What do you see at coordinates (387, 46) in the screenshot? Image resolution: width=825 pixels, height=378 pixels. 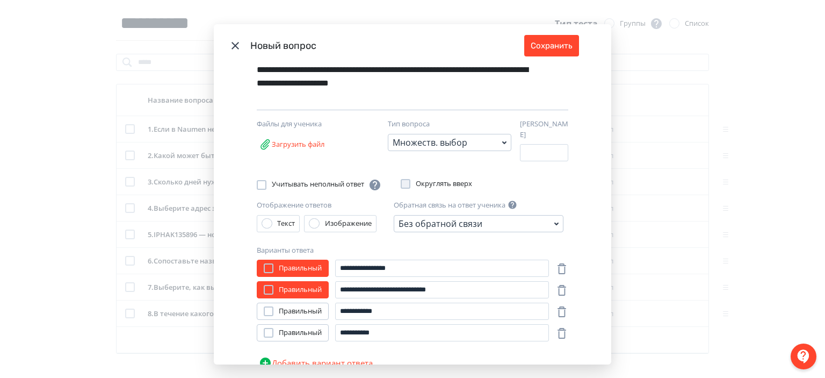 I see `div: Новый вопрос` at bounding box center [387, 46].